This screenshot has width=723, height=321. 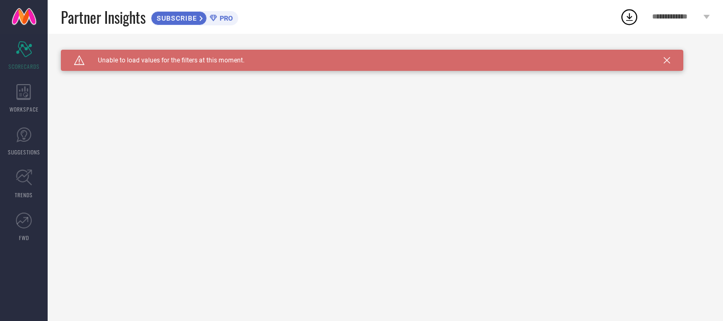 What do you see at coordinates (103, 17) in the screenshot?
I see `span: Partner Insights` at bounding box center [103, 17].